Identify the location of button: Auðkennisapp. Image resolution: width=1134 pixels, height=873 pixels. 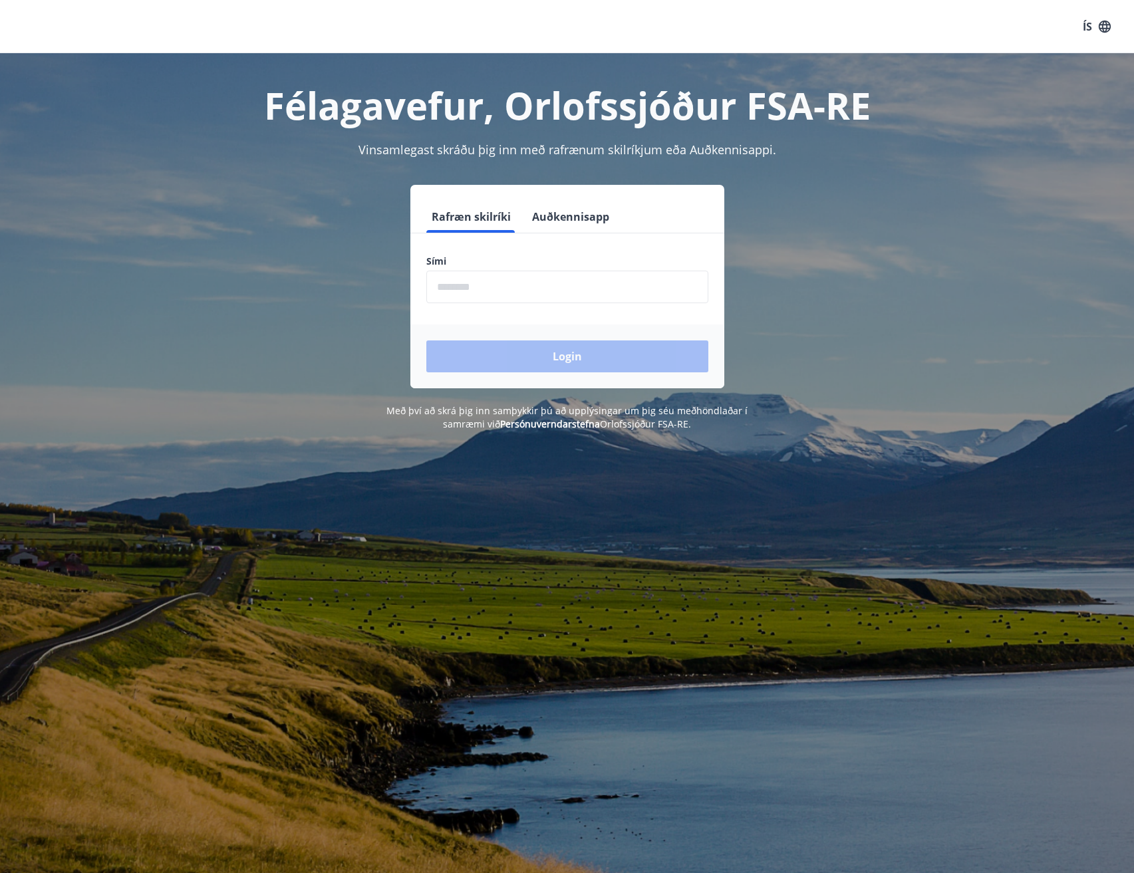
(571, 217).